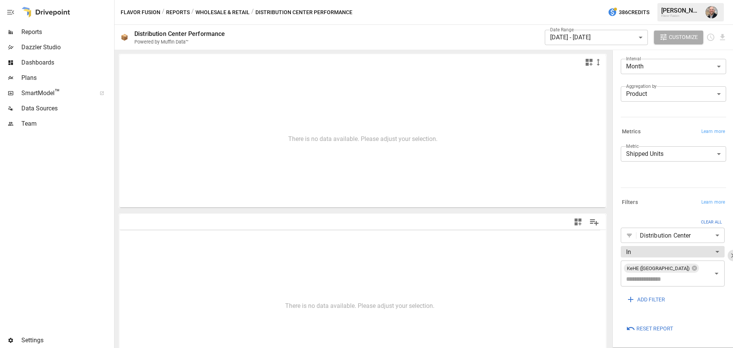  Describe the element at coordinates (683, 37) in the screenshot. I see `span: Customize` at that location.